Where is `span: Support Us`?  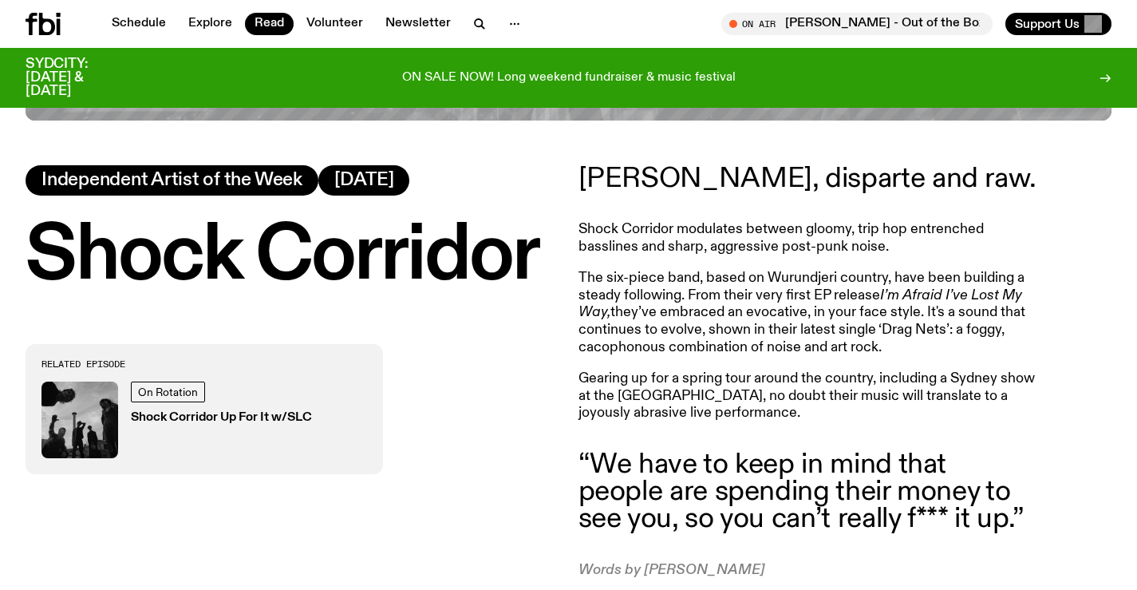 span: Support Us is located at coordinates (1047, 24).